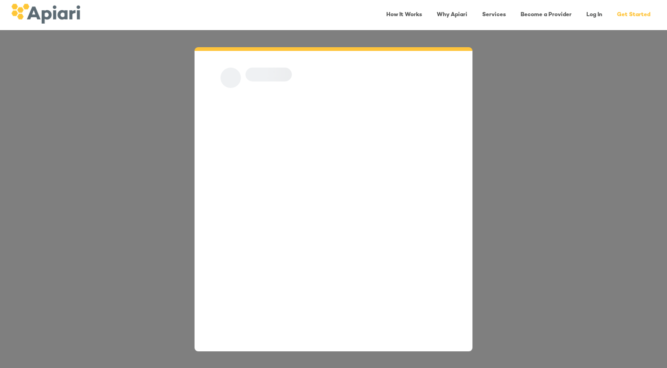 The width and height of the screenshot is (667, 368). What do you see at coordinates (404, 15) in the screenshot?
I see `a: How It Works` at bounding box center [404, 15].